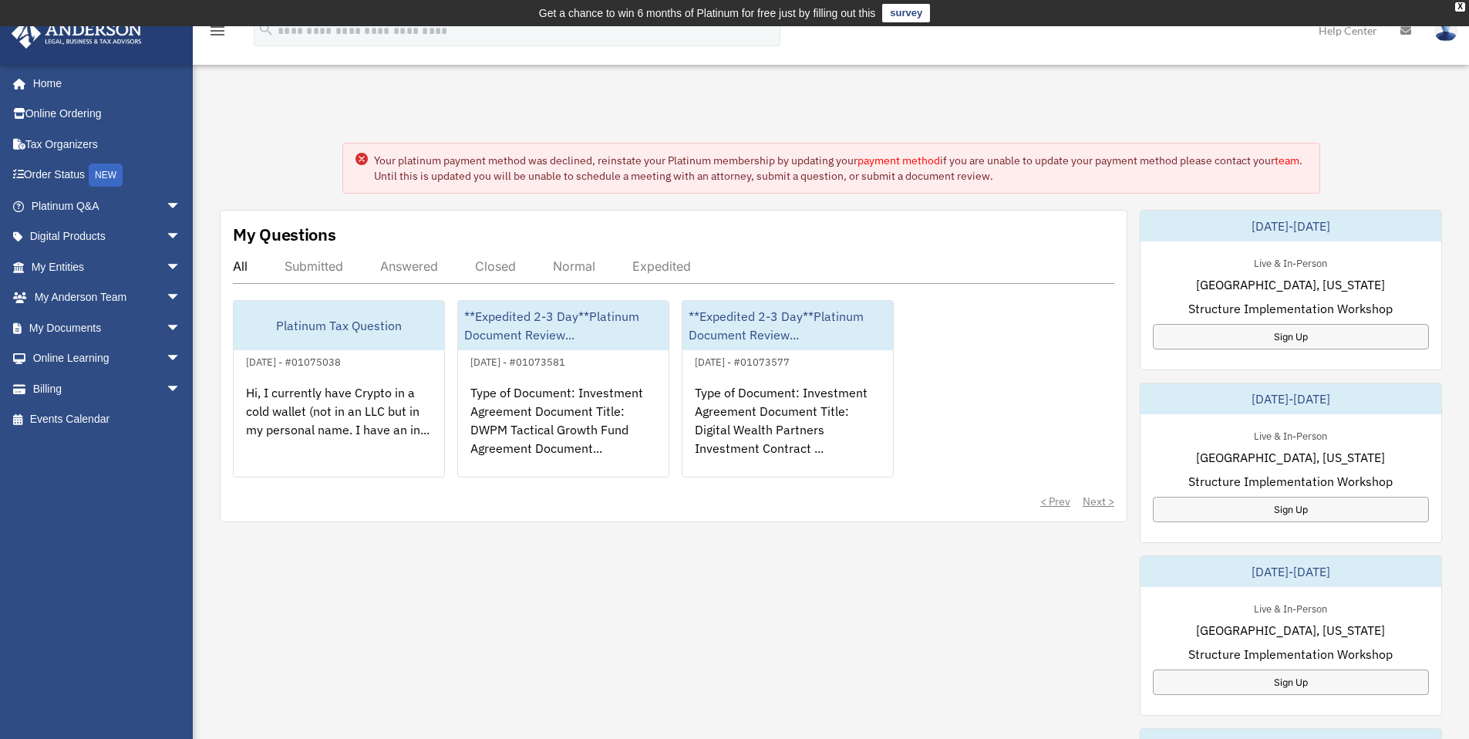  Describe the element at coordinates (106, 175) in the screenshot. I see `div: NEW` at that location.